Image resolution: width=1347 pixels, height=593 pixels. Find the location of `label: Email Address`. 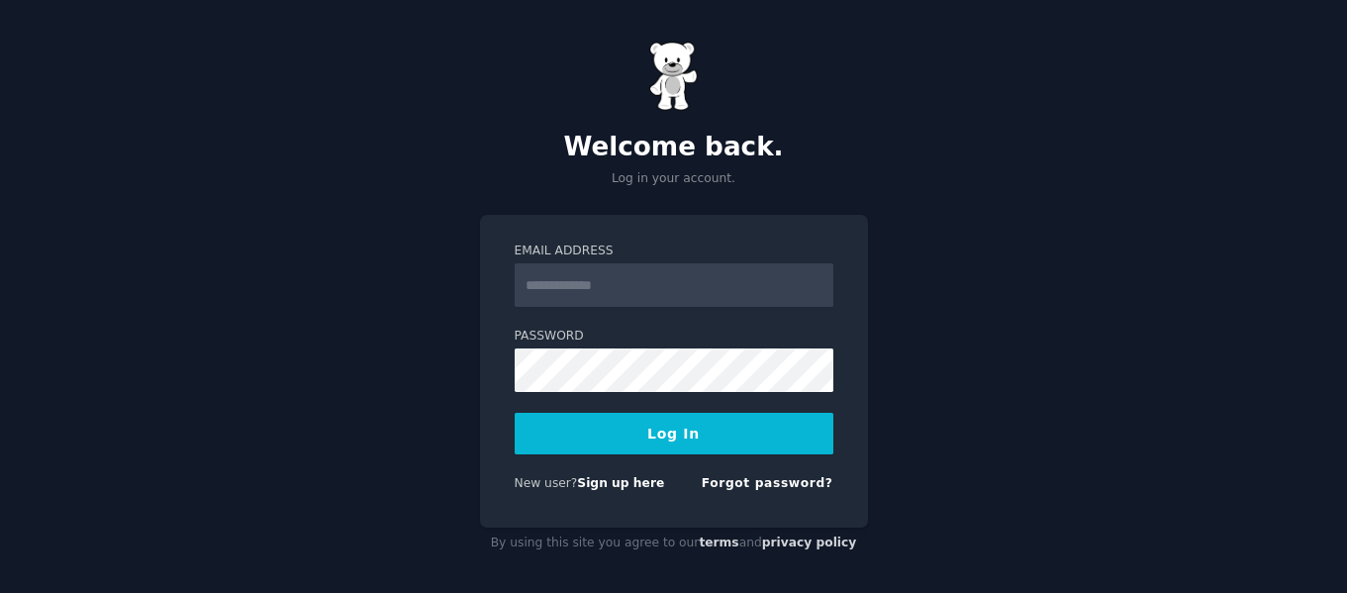

label: Email Address is located at coordinates (674, 251).